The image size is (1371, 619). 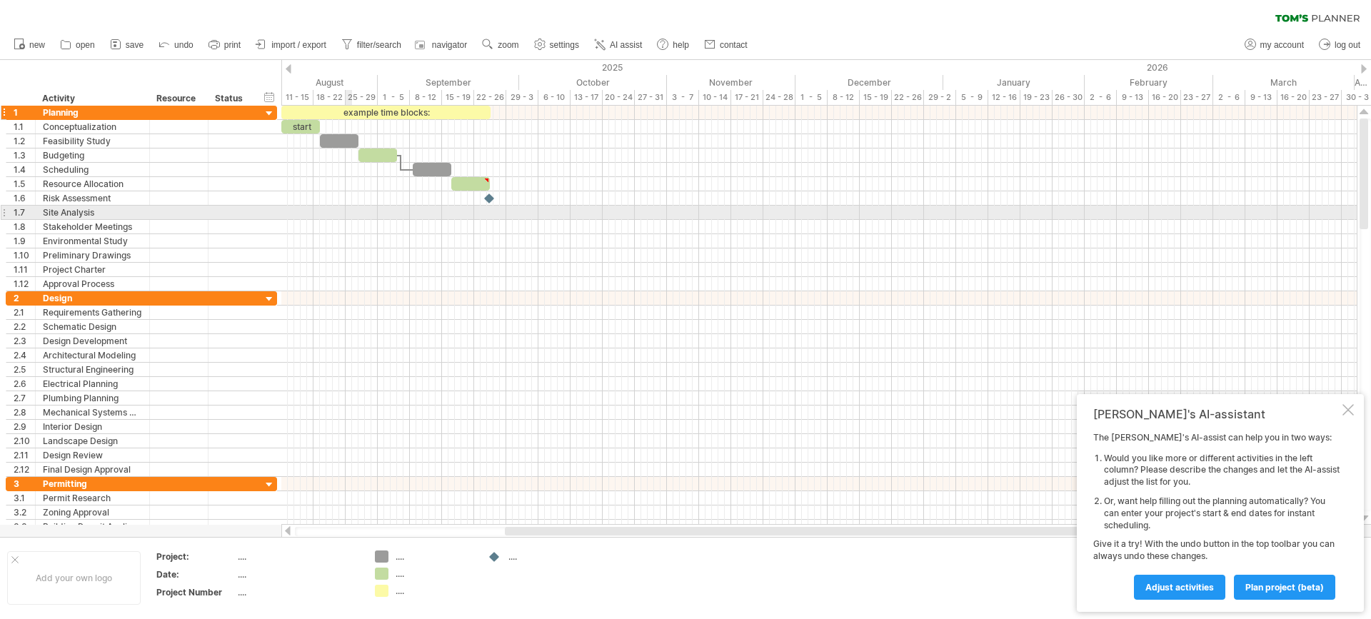 I want to click on div: 27 - 31, so click(x=650, y=97).